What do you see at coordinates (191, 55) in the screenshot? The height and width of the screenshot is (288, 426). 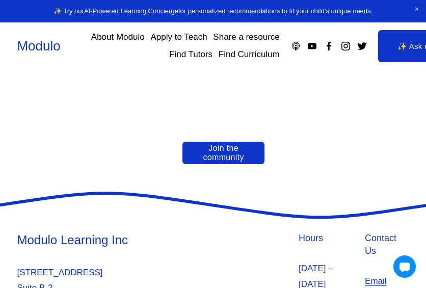 I see `a: Find Tutors` at bounding box center [191, 55].